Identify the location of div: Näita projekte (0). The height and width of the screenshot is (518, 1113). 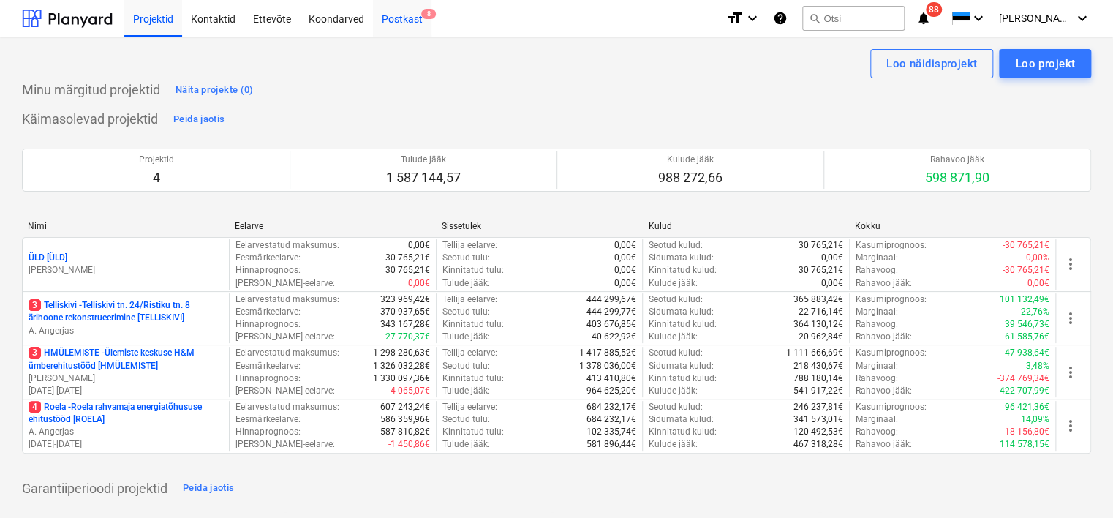
(214, 90).